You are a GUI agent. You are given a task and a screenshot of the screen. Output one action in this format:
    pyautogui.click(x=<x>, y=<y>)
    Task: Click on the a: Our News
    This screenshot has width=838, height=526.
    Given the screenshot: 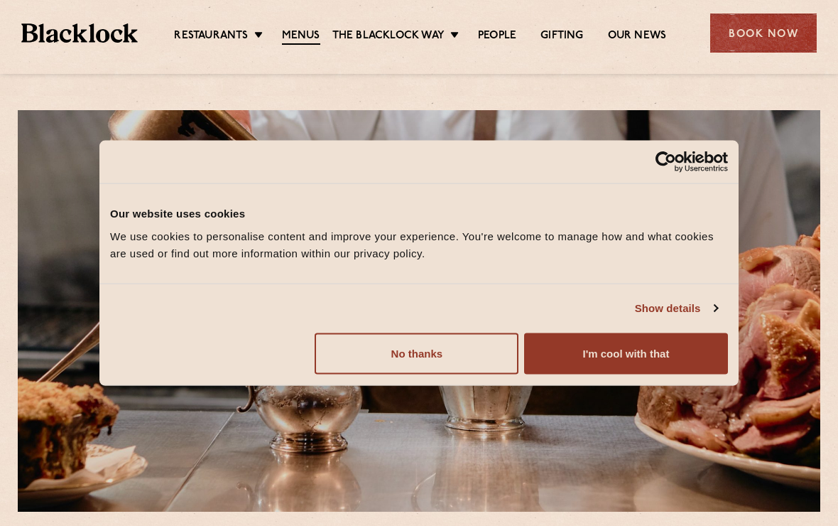 What is the action you would take?
    pyautogui.click(x=637, y=36)
    